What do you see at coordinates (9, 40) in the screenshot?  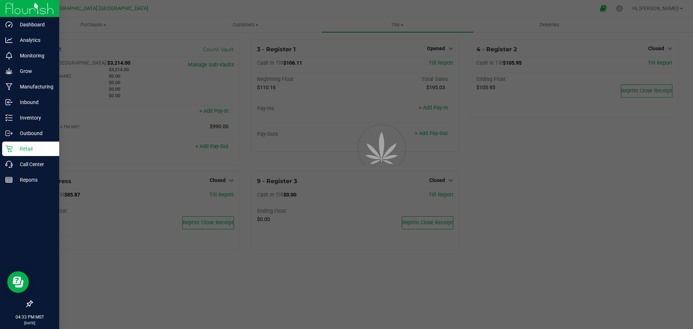 I see `inline-svg: Analytics` at bounding box center [9, 40].